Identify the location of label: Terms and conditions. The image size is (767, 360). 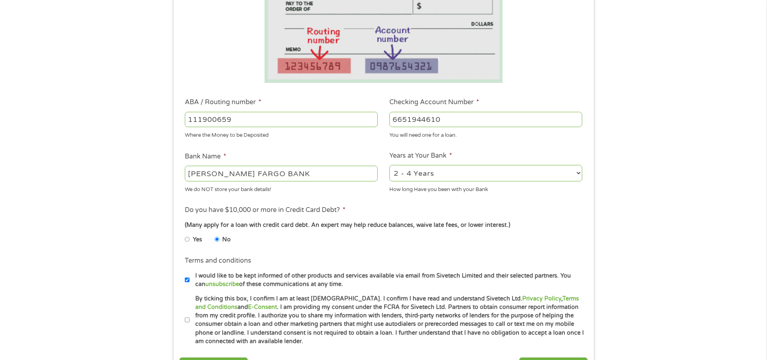
(218, 261).